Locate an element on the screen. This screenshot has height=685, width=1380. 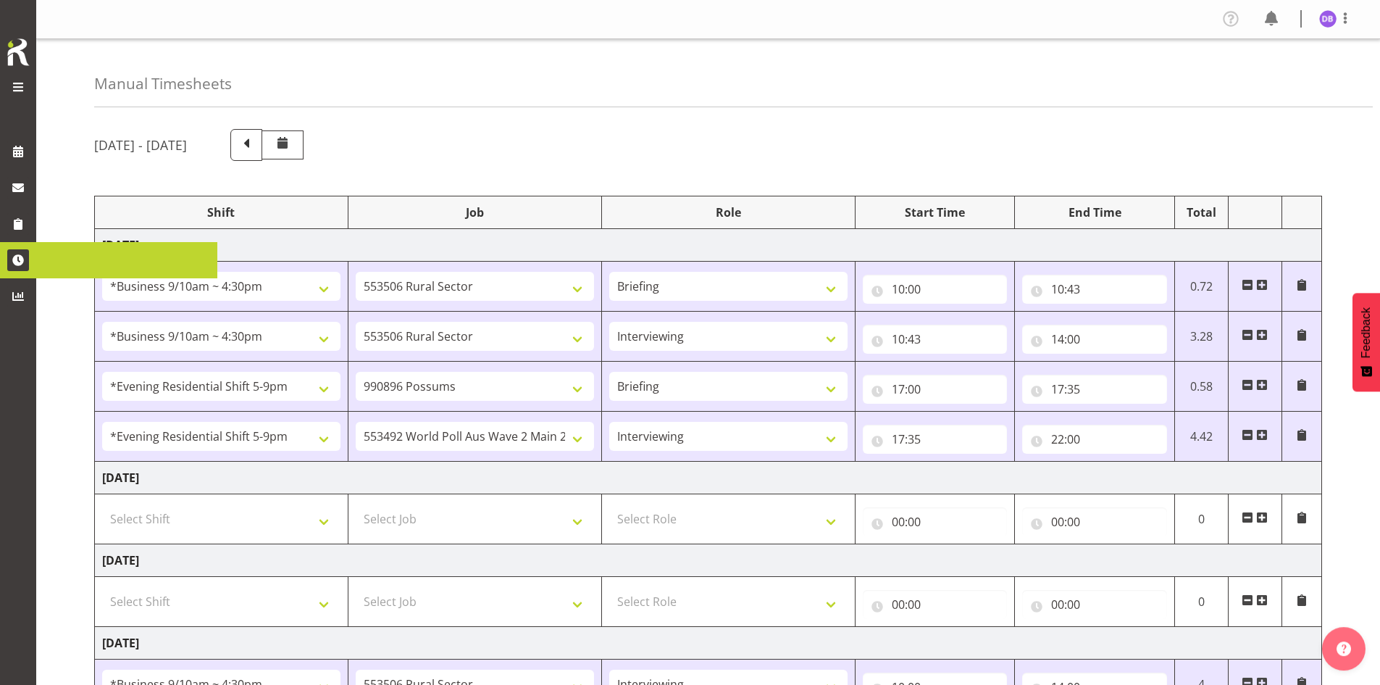
button: Feedback - Show survey is located at coordinates (1366, 342).